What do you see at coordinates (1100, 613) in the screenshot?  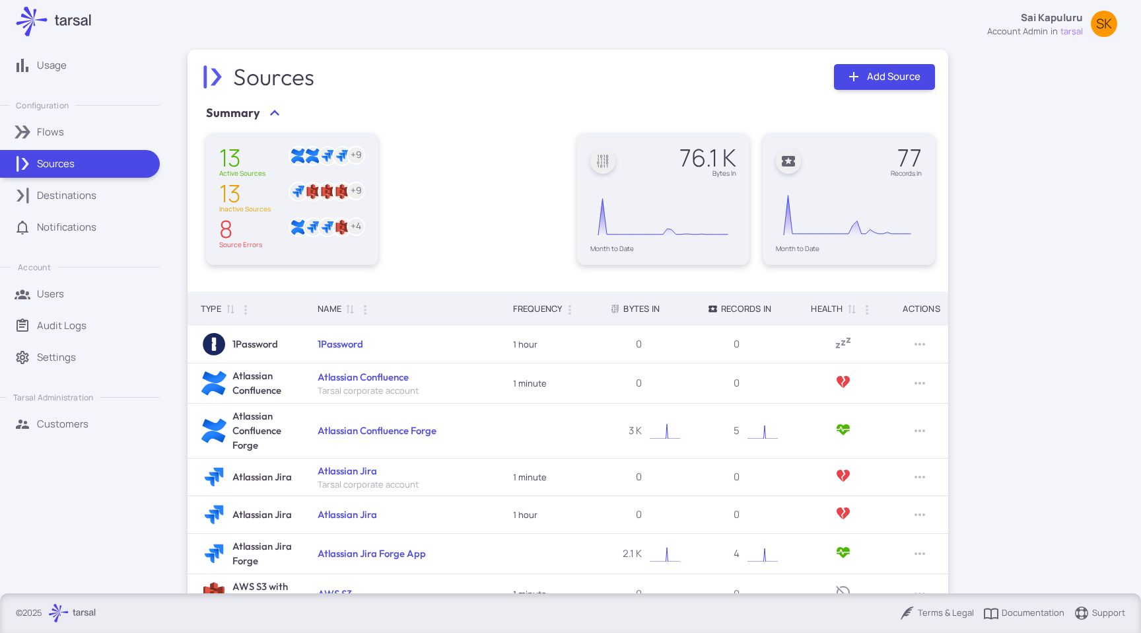 I see `div: Support` at bounding box center [1100, 613].